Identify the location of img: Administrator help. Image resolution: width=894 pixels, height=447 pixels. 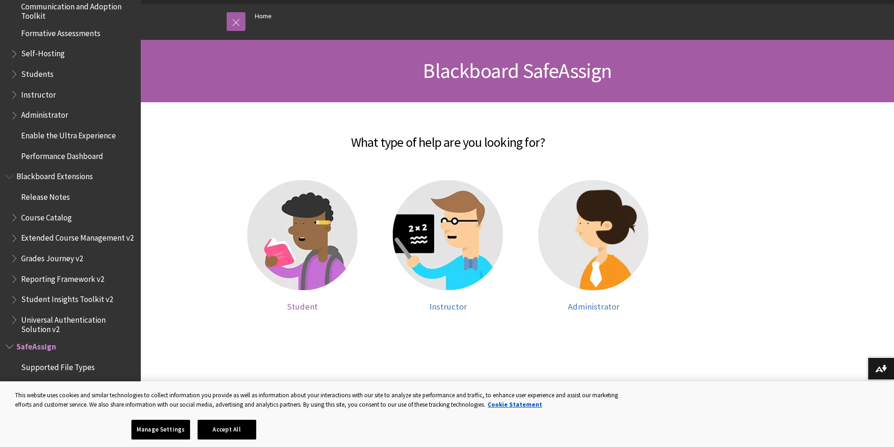
(593, 235).